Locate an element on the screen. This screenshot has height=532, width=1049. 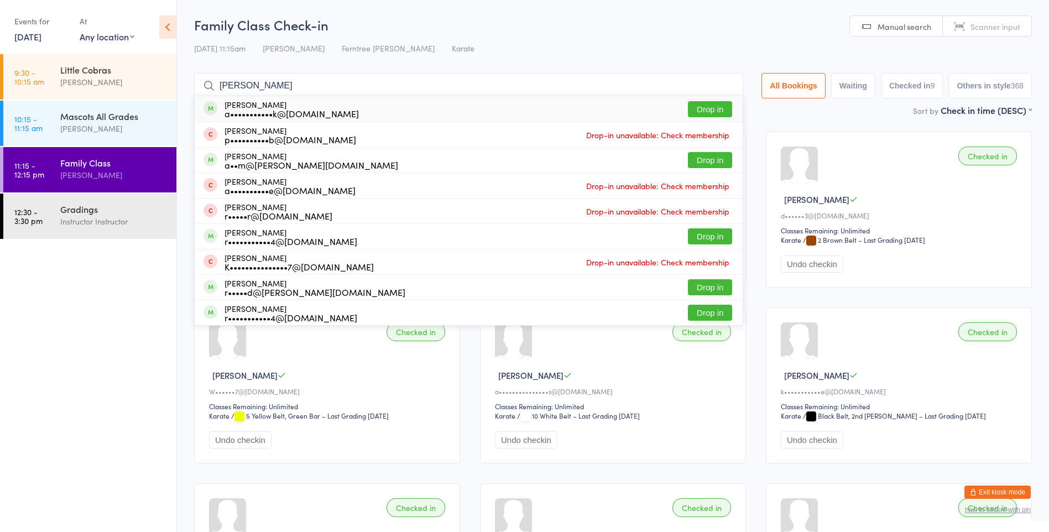
div: Little Cobras is located at coordinates (113, 70).